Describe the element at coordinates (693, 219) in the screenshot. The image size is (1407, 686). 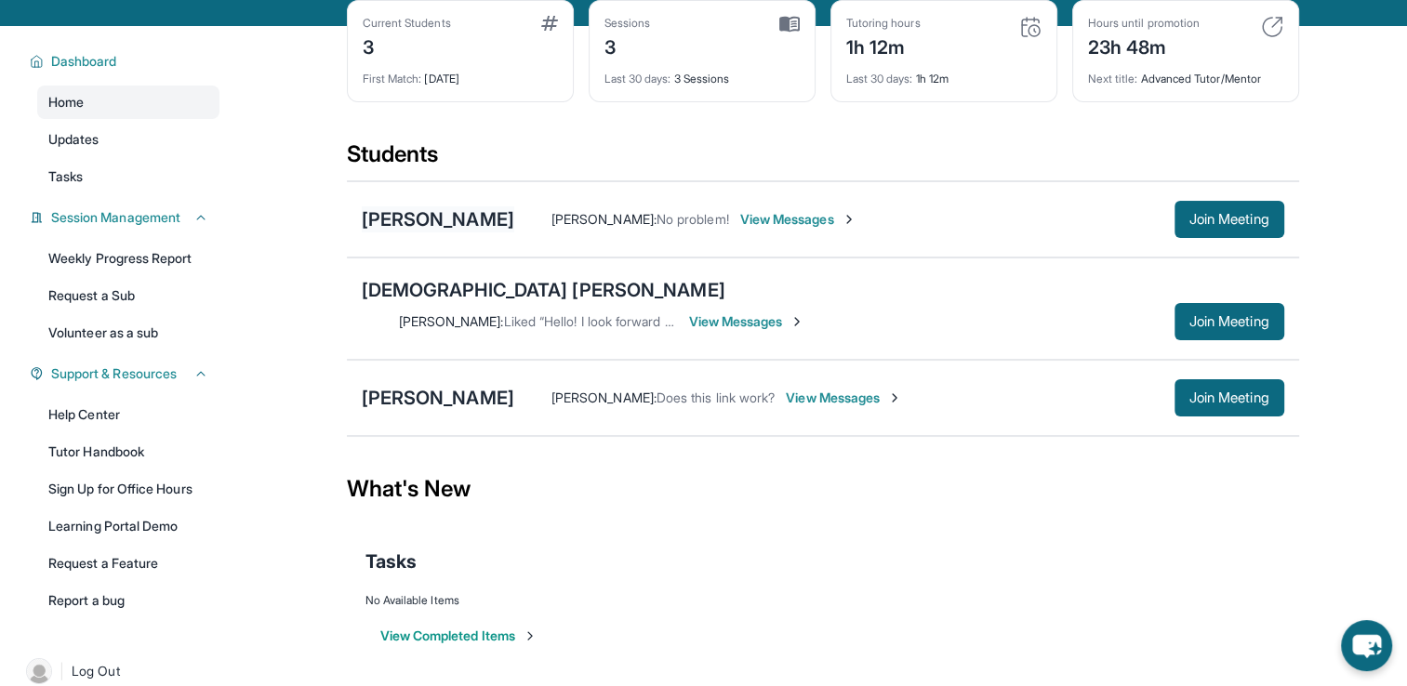
I see `span: No problem!` at that location.